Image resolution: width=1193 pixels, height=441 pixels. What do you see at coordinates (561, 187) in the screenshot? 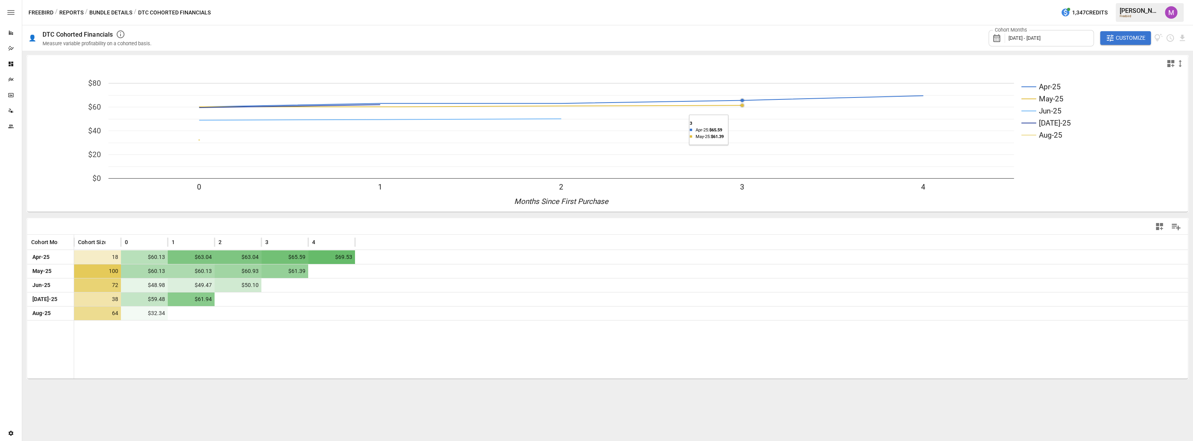
I see `text: 2` at bounding box center [561, 187].